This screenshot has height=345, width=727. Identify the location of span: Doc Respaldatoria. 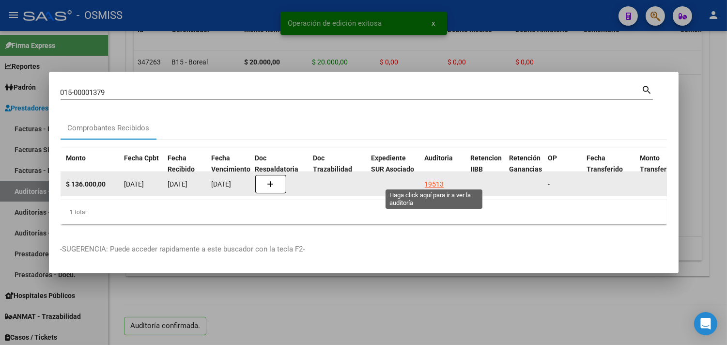
(277, 163).